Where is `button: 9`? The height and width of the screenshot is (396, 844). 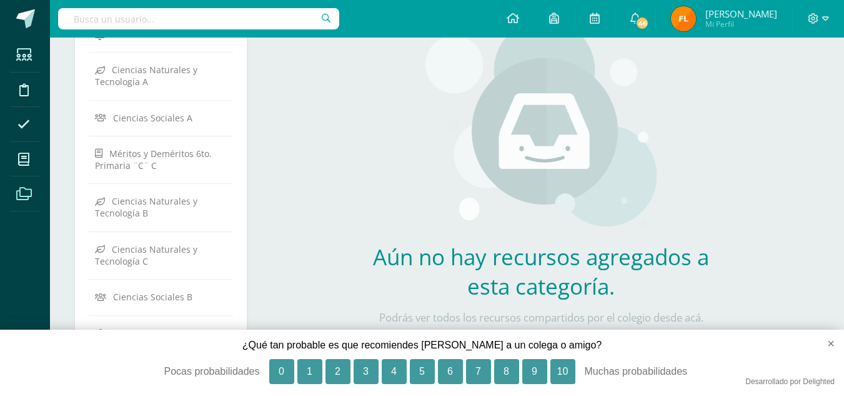 button: 9 is located at coordinates (535, 371).